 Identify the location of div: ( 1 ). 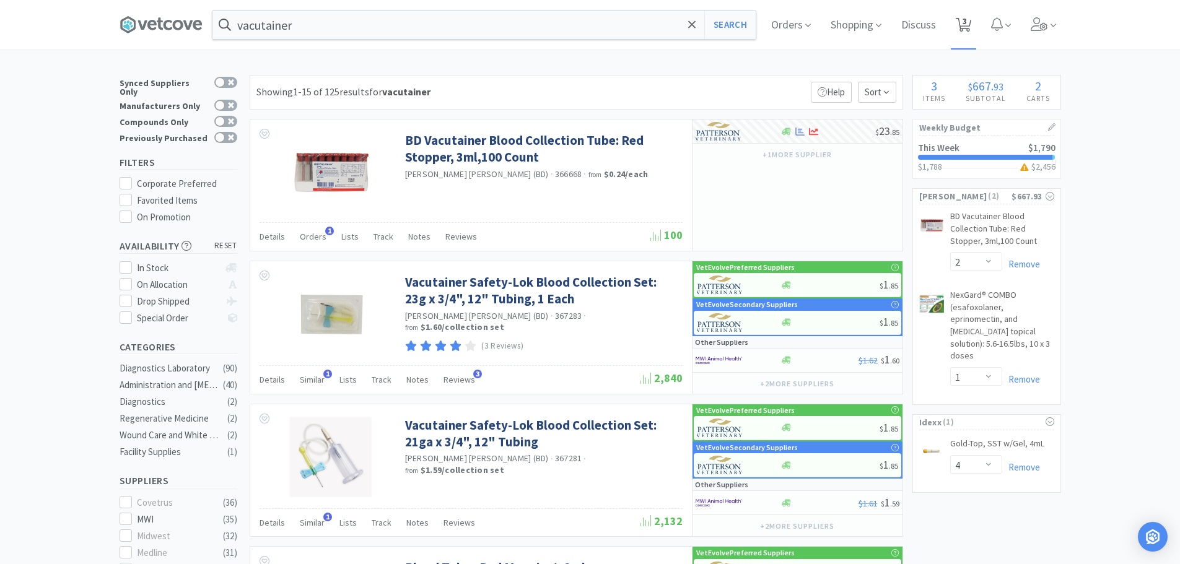
(232, 452).